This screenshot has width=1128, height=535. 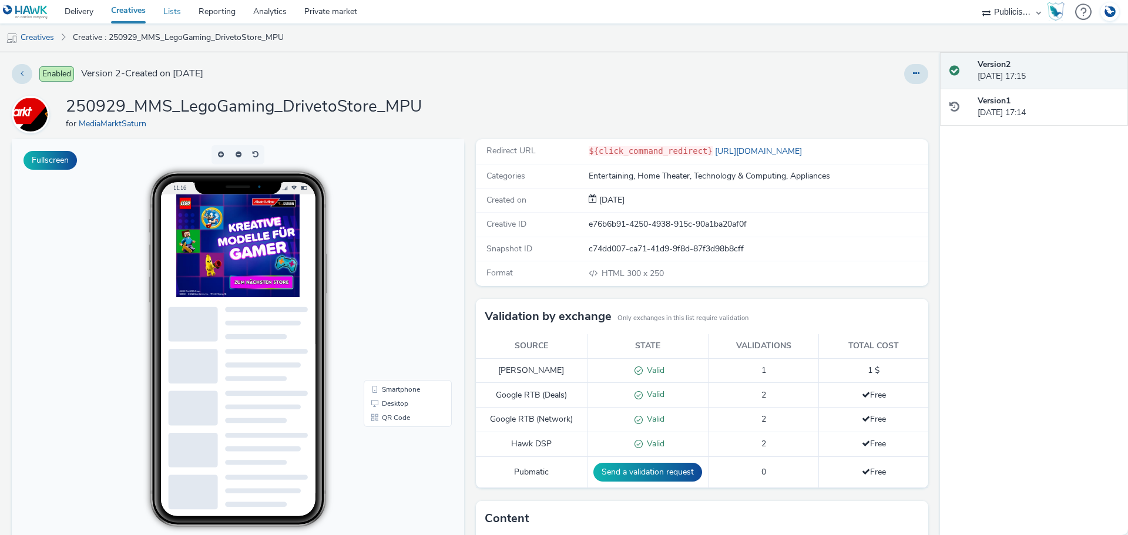 What do you see at coordinates (168, 48) in the screenshot?
I see `span: 11:16` at bounding box center [168, 48].